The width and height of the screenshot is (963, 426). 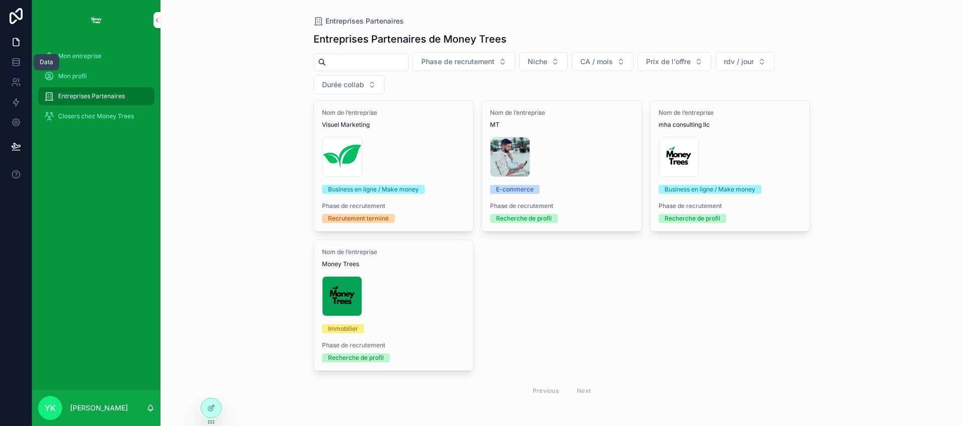 I want to click on span: Visuel Marketing, so click(x=394, y=125).